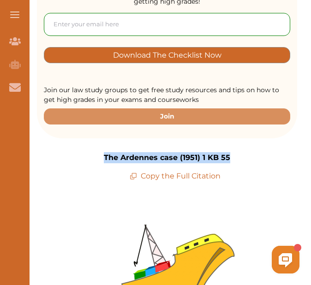  I want to click on p: Join our law study groups to get free study resources and tips on how to get high grades in your ..., so click(167, 95).